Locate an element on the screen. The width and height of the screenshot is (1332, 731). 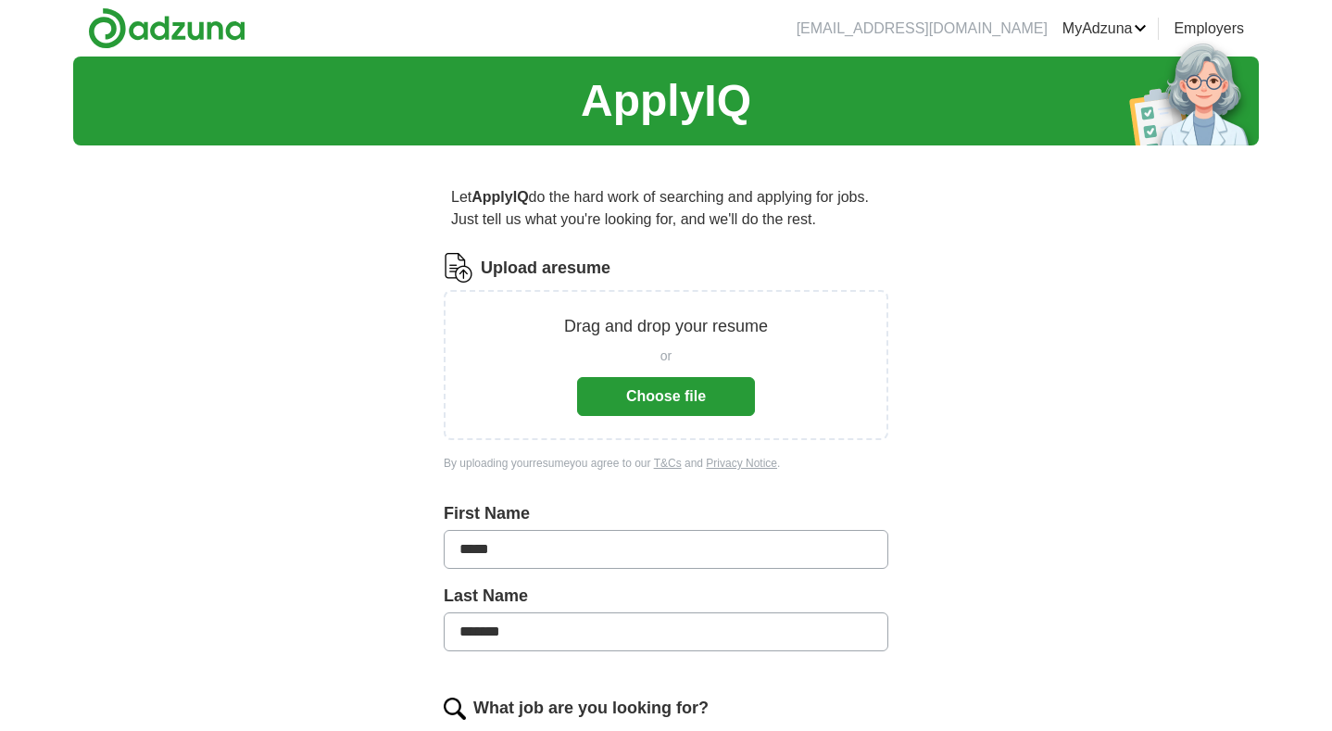
div: By uploading your resume you agree to our and . is located at coordinates (666, 463).